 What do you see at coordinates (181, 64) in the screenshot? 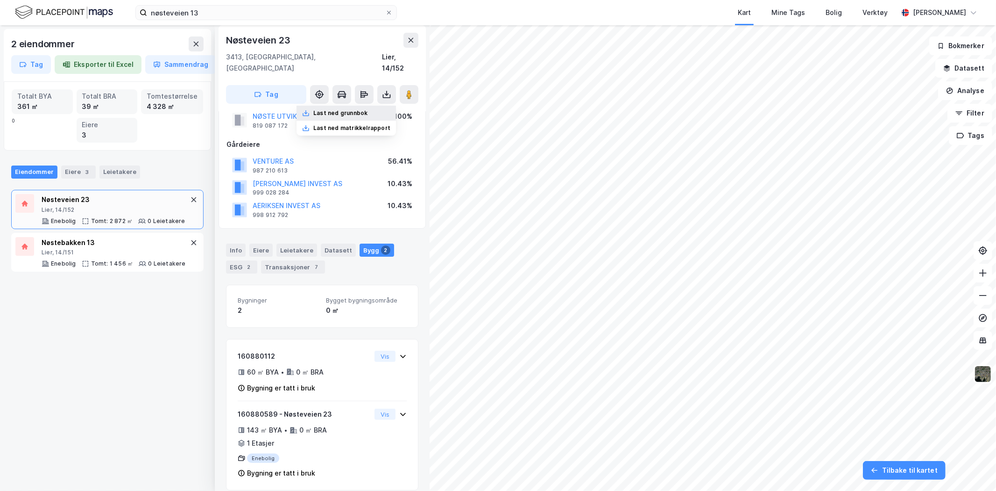
I see `button: Sammendrag` at bounding box center [181, 64].